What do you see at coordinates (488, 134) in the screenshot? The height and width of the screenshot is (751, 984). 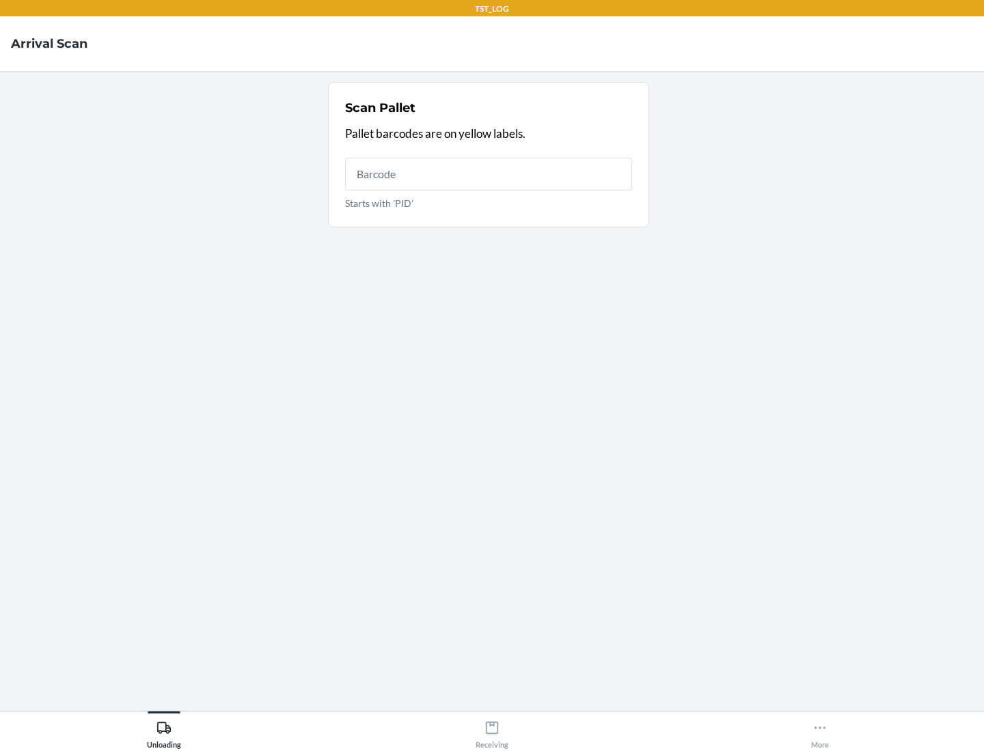 I see `p: Pallet barcodes are on yellow labels.` at bounding box center [488, 134].